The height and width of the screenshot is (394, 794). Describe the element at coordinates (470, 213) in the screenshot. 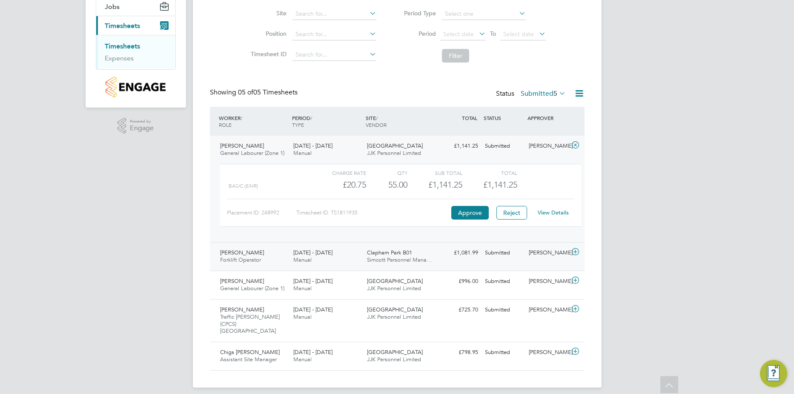

I see `button: Approve` at that location.